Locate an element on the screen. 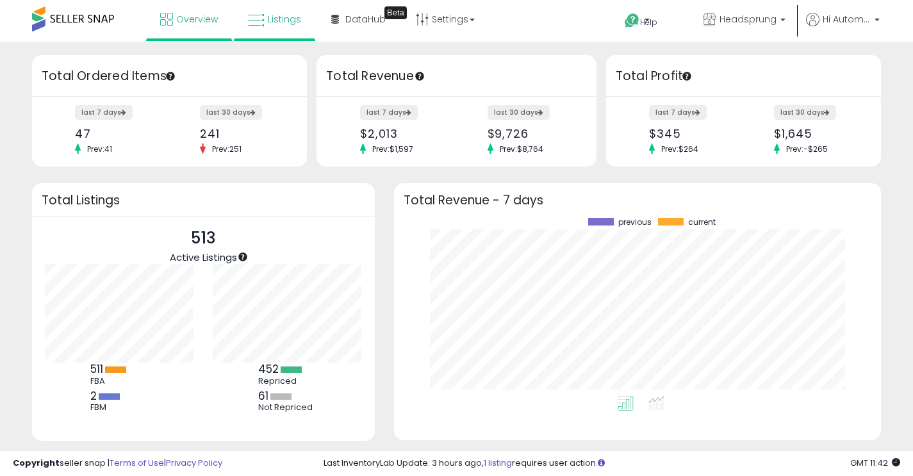  div: 47 is located at coordinates (117, 133).